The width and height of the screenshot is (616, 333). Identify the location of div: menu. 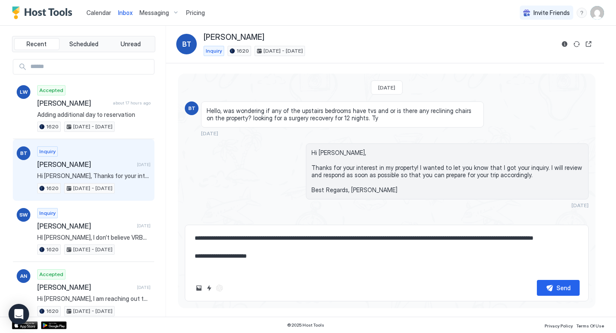
(582, 13).